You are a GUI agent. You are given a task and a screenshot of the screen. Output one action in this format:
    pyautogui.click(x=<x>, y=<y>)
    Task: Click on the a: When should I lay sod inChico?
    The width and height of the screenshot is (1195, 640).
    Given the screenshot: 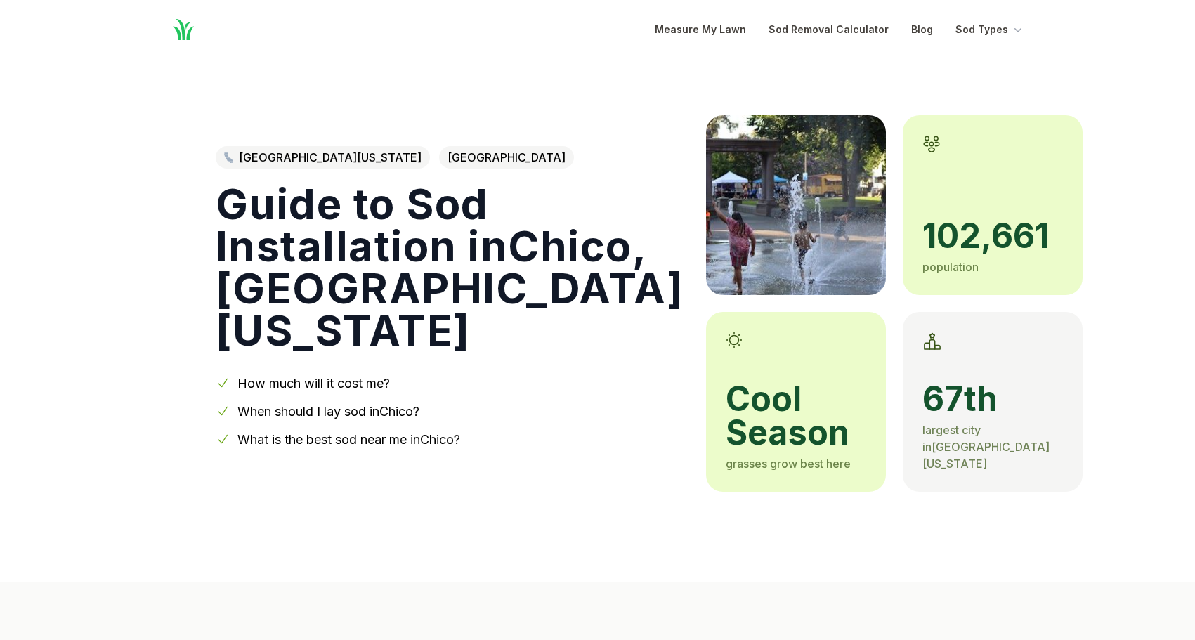 What is the action you would take?
    pyautogui.click(x=328, y=411)
    